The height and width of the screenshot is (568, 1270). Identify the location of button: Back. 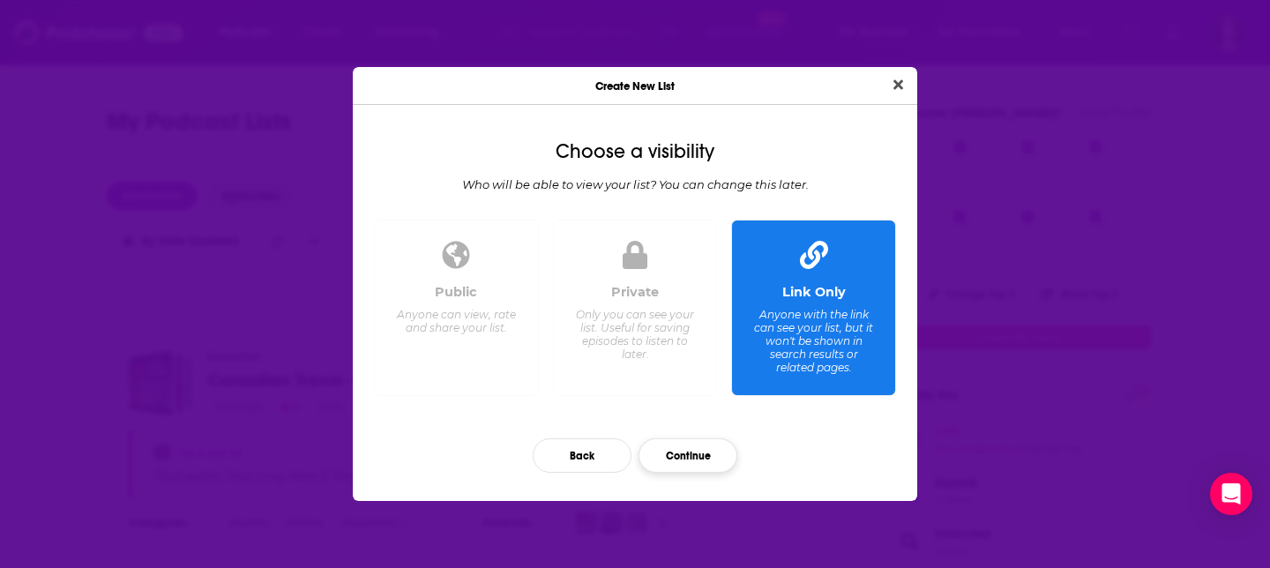
(582, 455).